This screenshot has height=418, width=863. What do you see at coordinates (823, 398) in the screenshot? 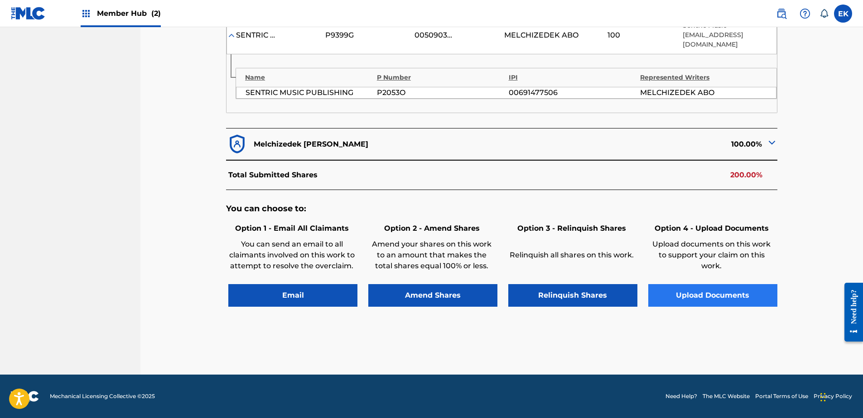
I see `div: Drag` at bounding box center [823, 398].